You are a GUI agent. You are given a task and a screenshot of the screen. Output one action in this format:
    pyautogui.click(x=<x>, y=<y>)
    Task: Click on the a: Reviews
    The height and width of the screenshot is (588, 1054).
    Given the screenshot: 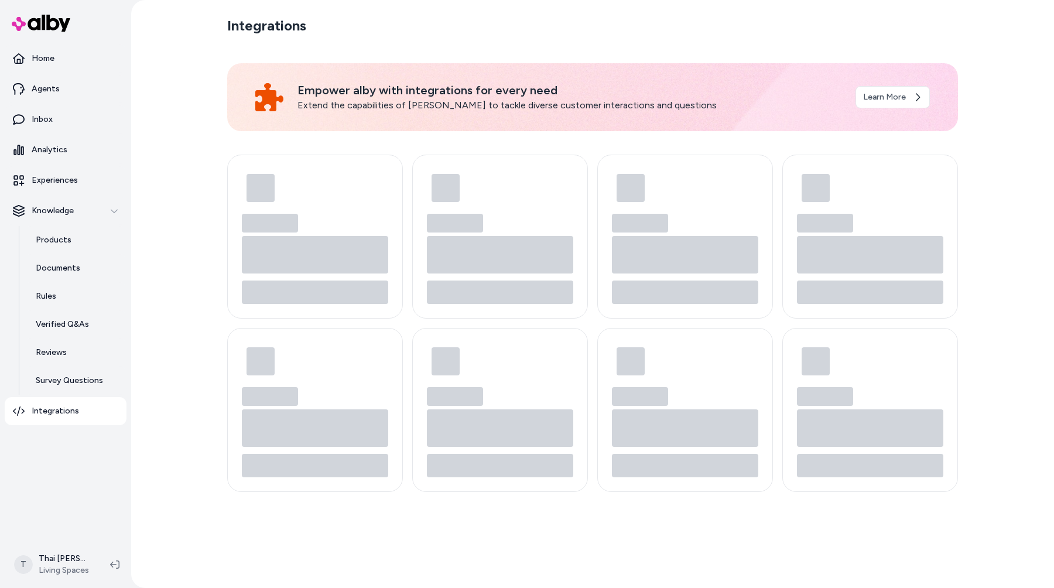 What is the action you would take?
    pyautogui.click(x=75, y=353)
    